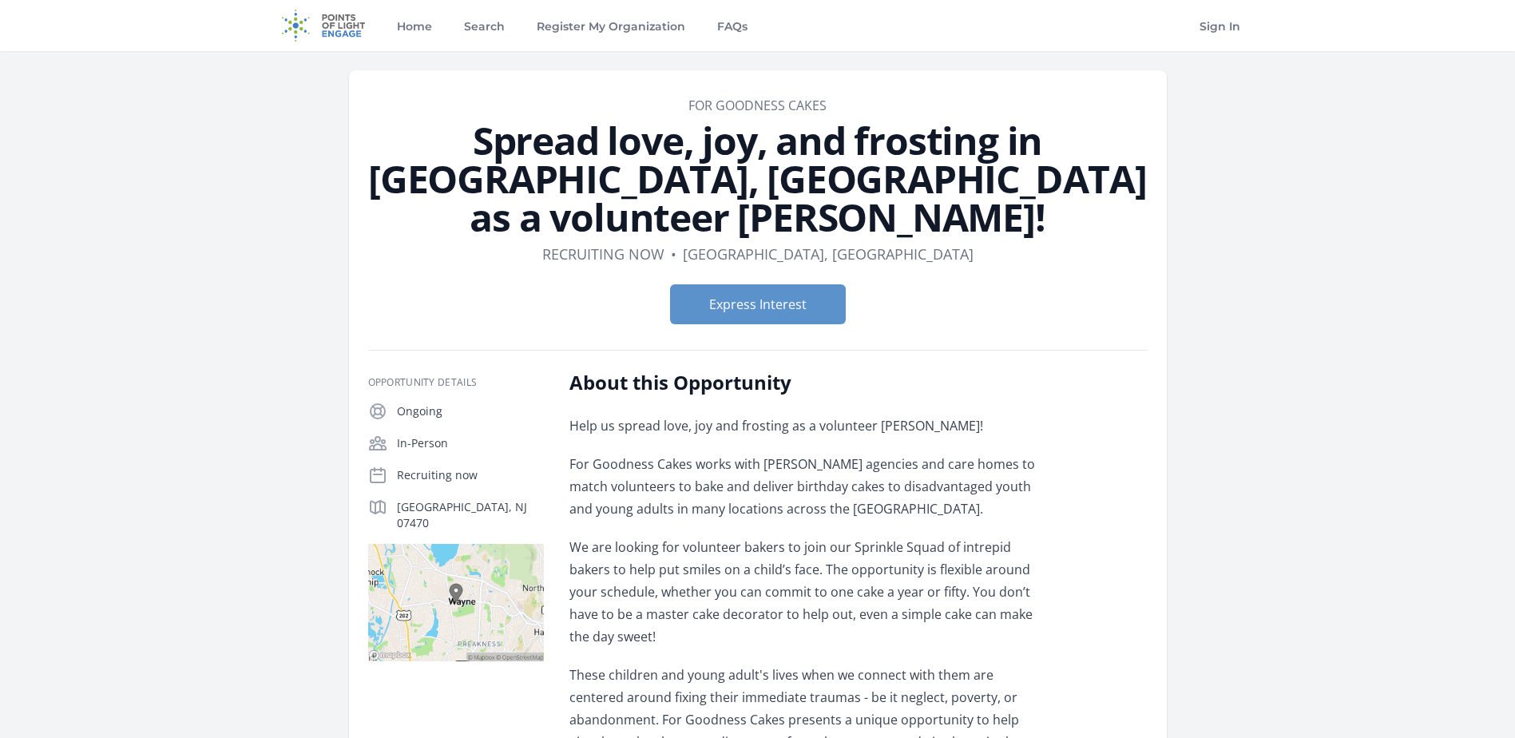  What do you see at coordinates (470, 411) in the screenshot?
I see `p: Ongoing` at bounding box center [470, 411].